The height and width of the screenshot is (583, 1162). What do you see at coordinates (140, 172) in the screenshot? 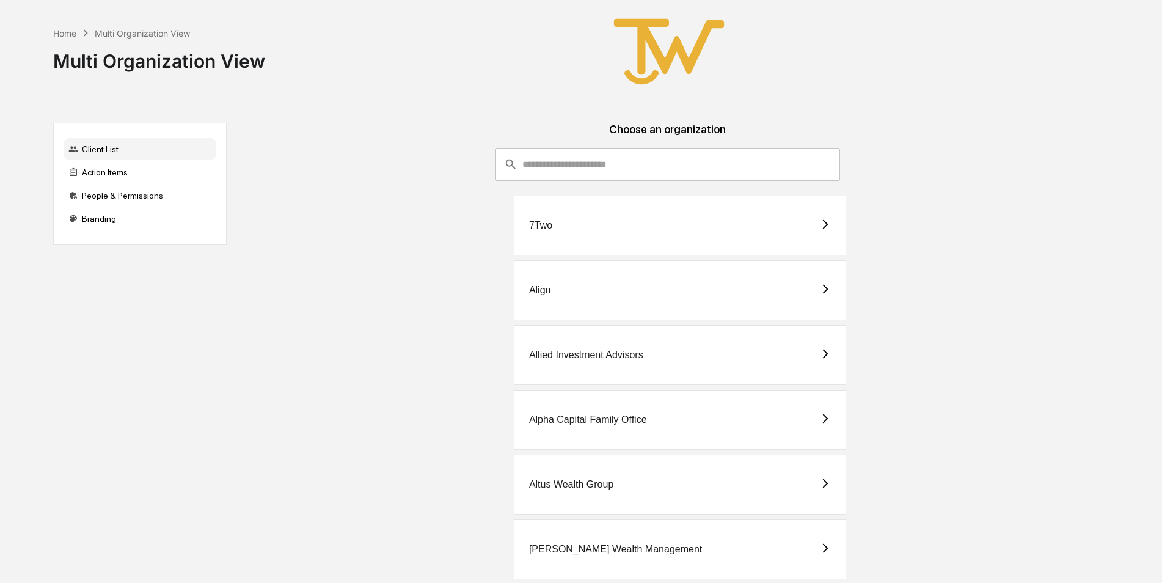
I see `div: Action Items` at bounding box center [140, 172].